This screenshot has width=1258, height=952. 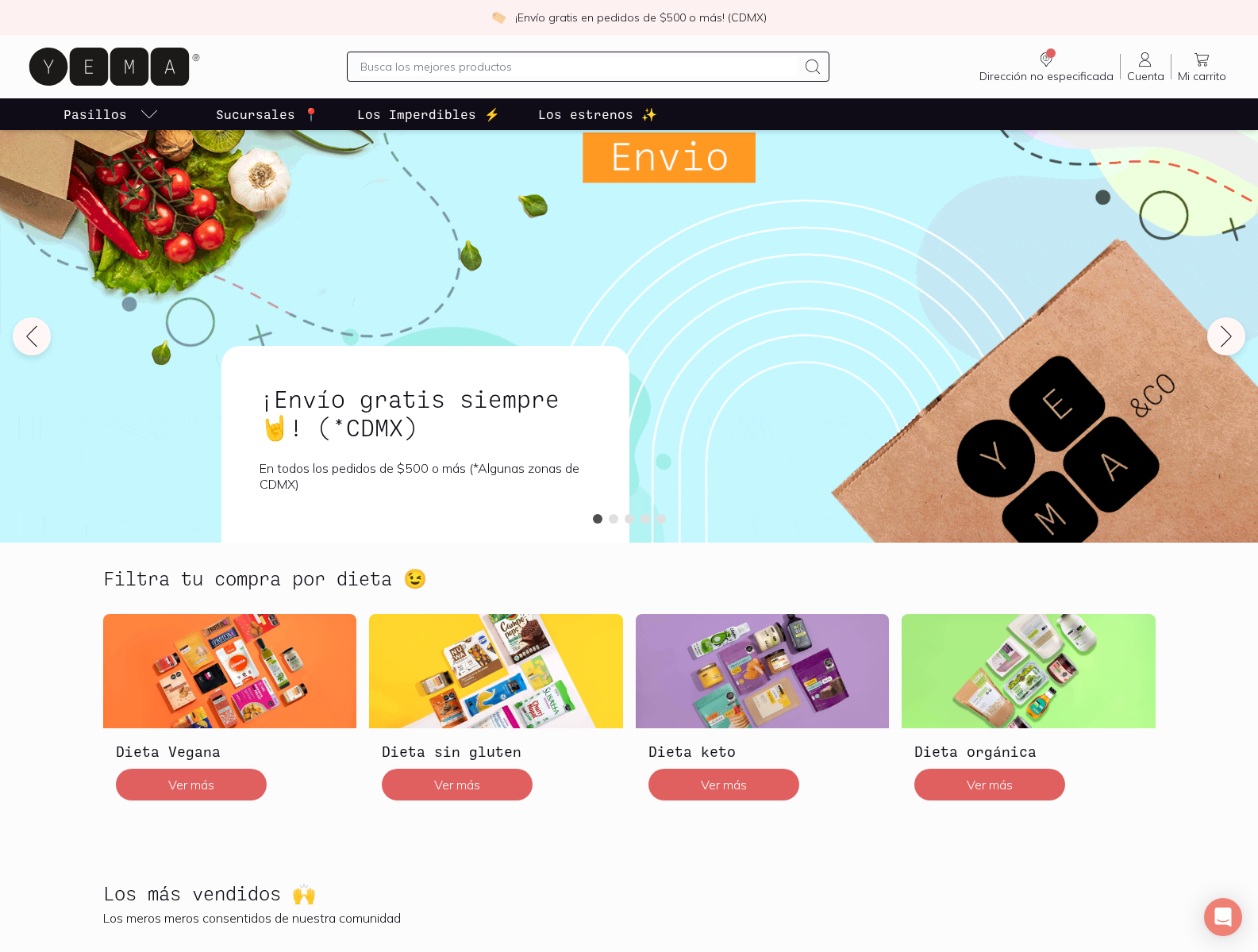 What do you see at coordinates (1046, 67) in the screenshot?
I see `a: Dirección no especificada` at bounding box center [1046, 67].